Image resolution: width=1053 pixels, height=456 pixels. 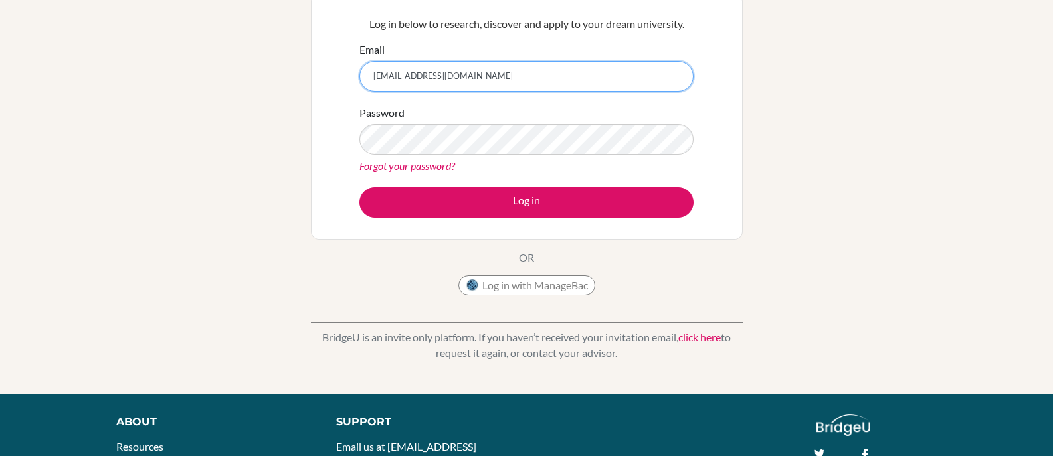 I want to click on p: OR, so click(x=526, y=258).